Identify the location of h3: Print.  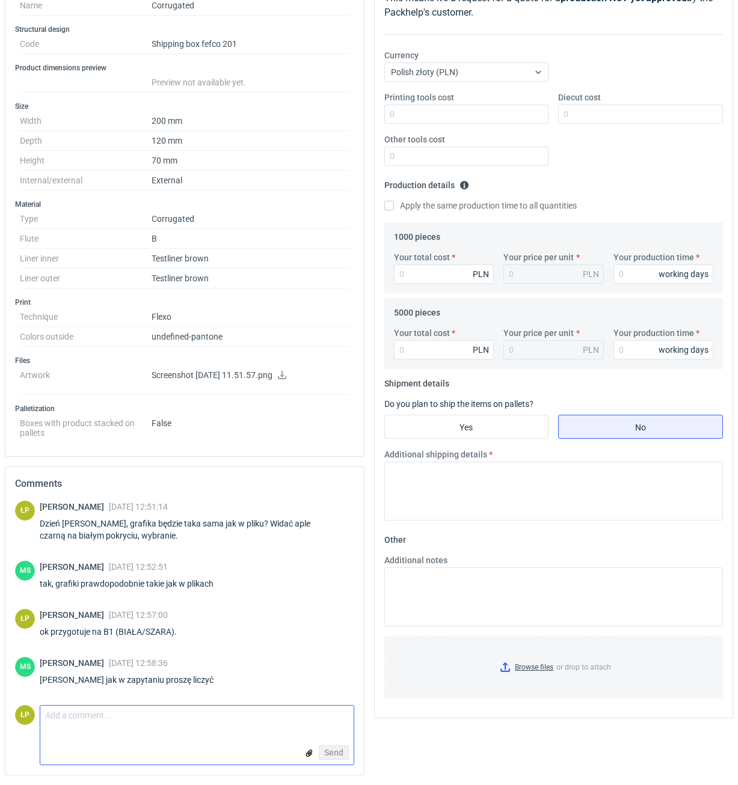
(185, 303).